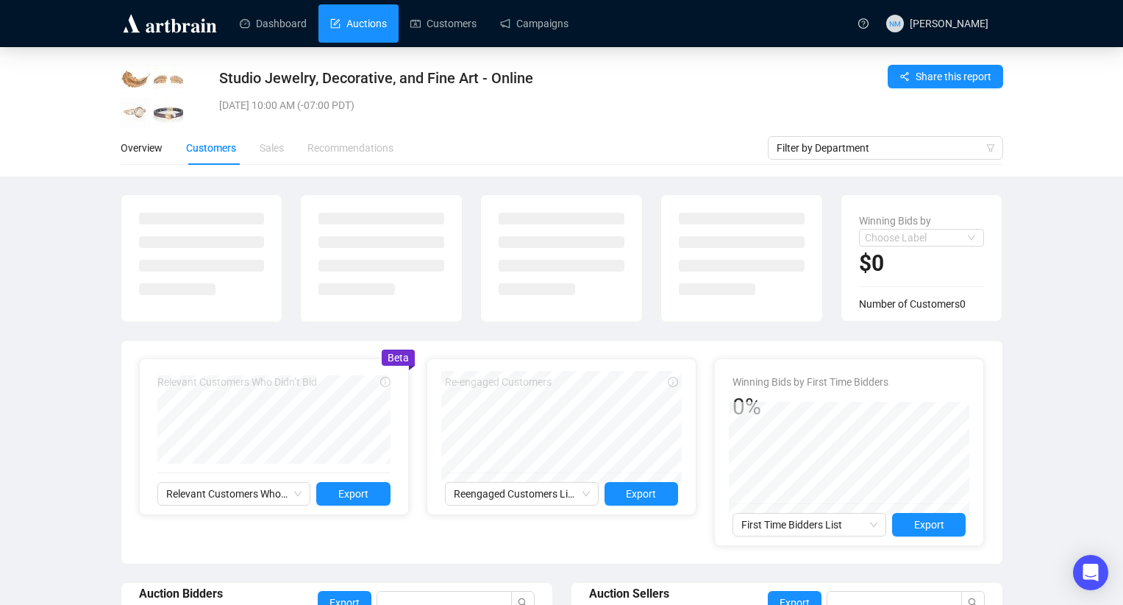  What do you see at coordinates (864, 24) in the screenshot?
I see `span: question-circle` at bounding box center [864, 24].